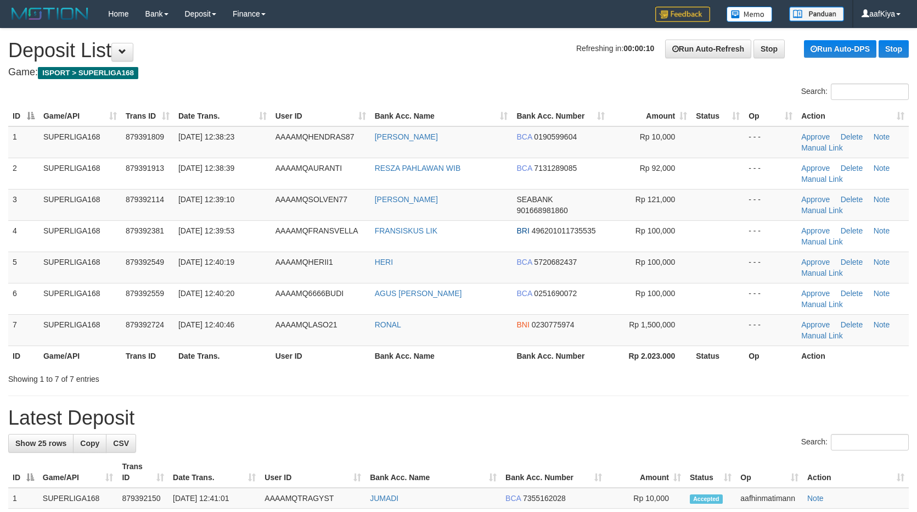  I want to click on td: 6, so click(24, 298).